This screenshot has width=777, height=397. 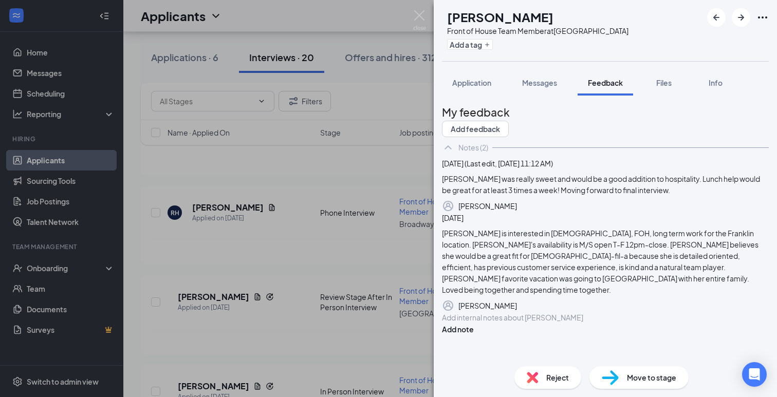 What do you see at coordinates (558, 378) in the screenshot?
I see `span: Reject` at bounding box center [558, 378].